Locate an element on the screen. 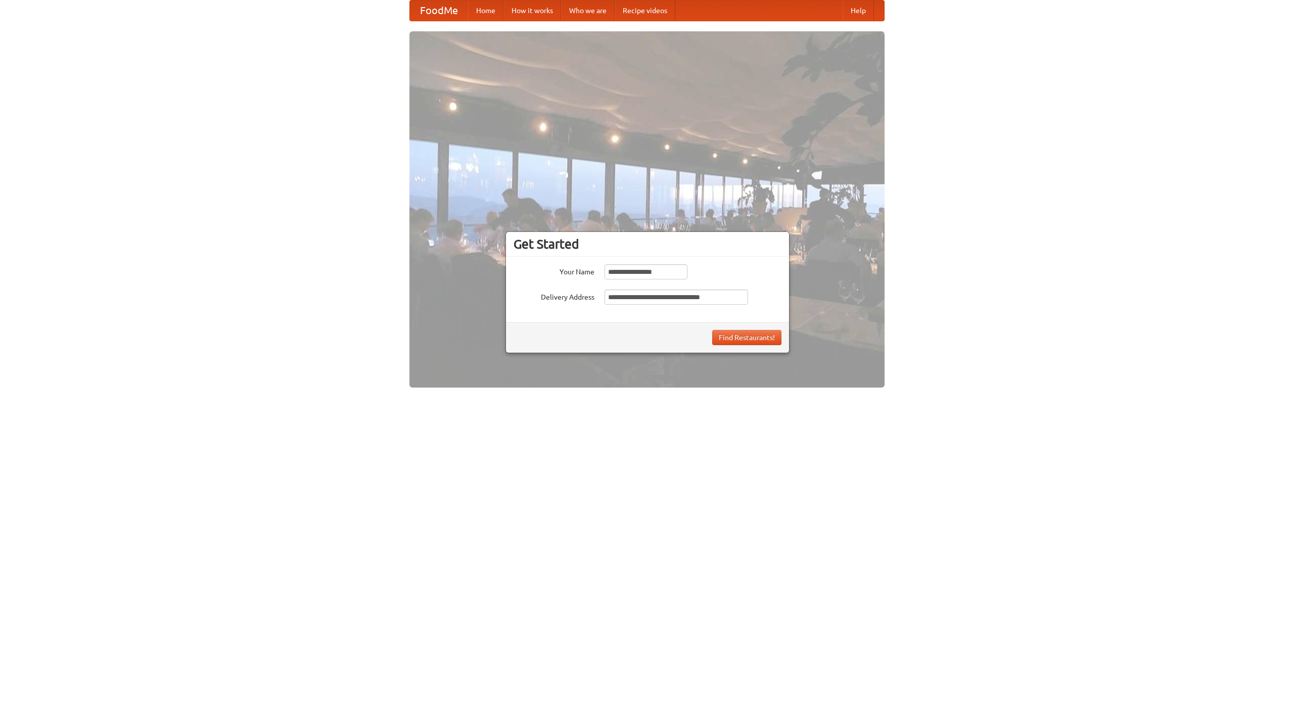 This screenshot has width=1294, height=715. a: FoodMe is located at coordinates (439, 11).